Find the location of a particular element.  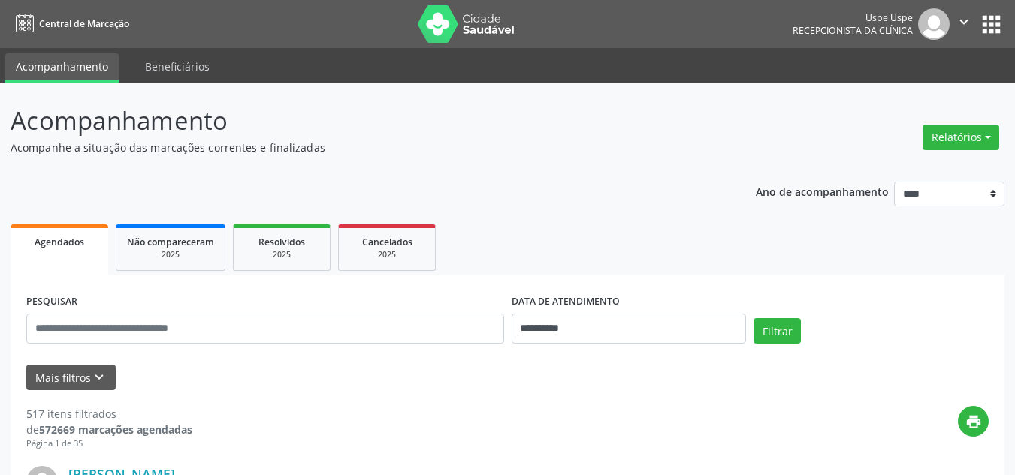

img: img is located at coordinates (933, 24).